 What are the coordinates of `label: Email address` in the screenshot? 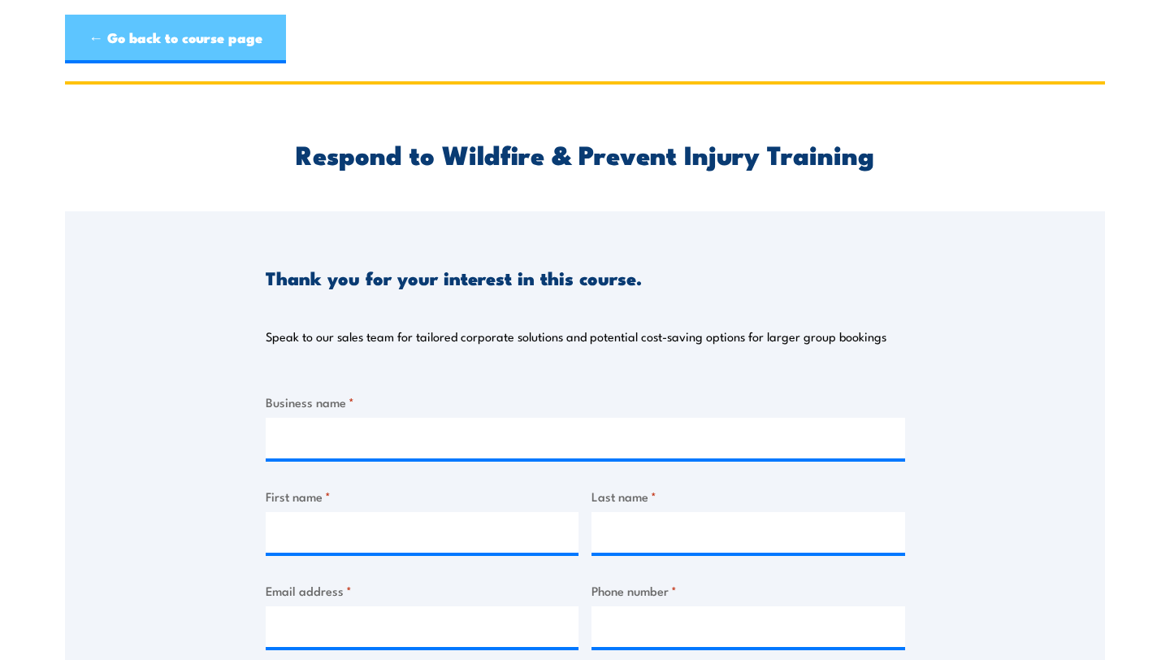 It's located at (422, 590).